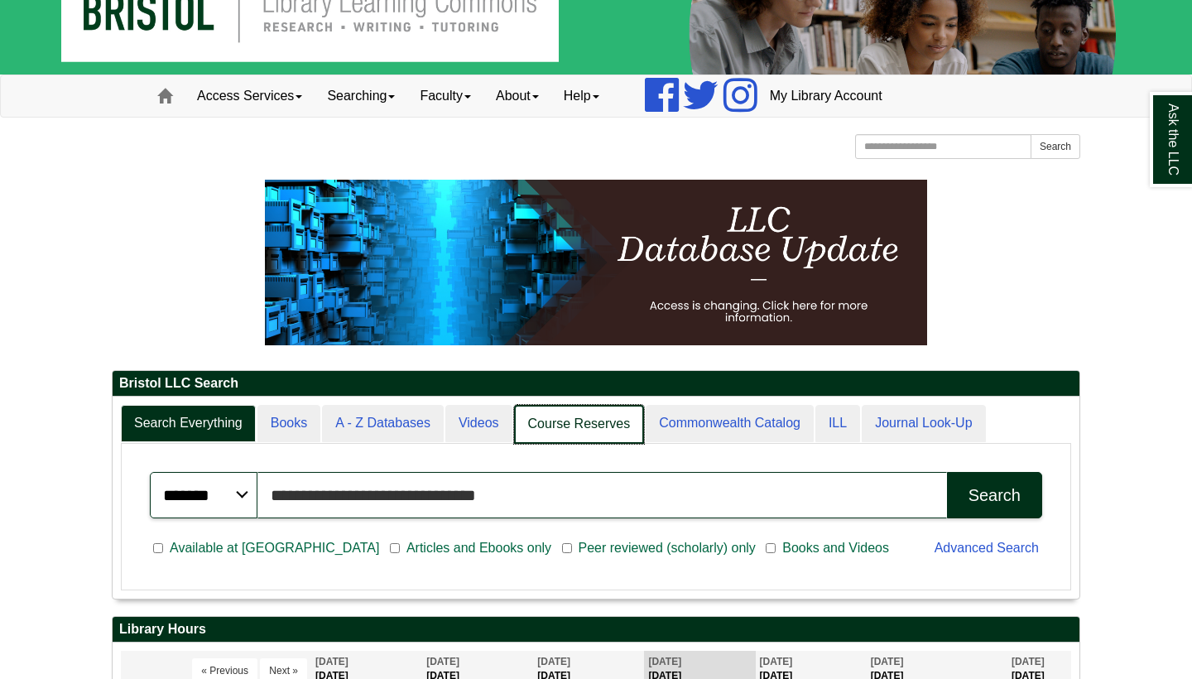 This screenshot has height=679, width=1192. What do you see at coordinates (188, 423) in the screenshot?
I see `a: Search Everything` at bounding box center [188, 423].